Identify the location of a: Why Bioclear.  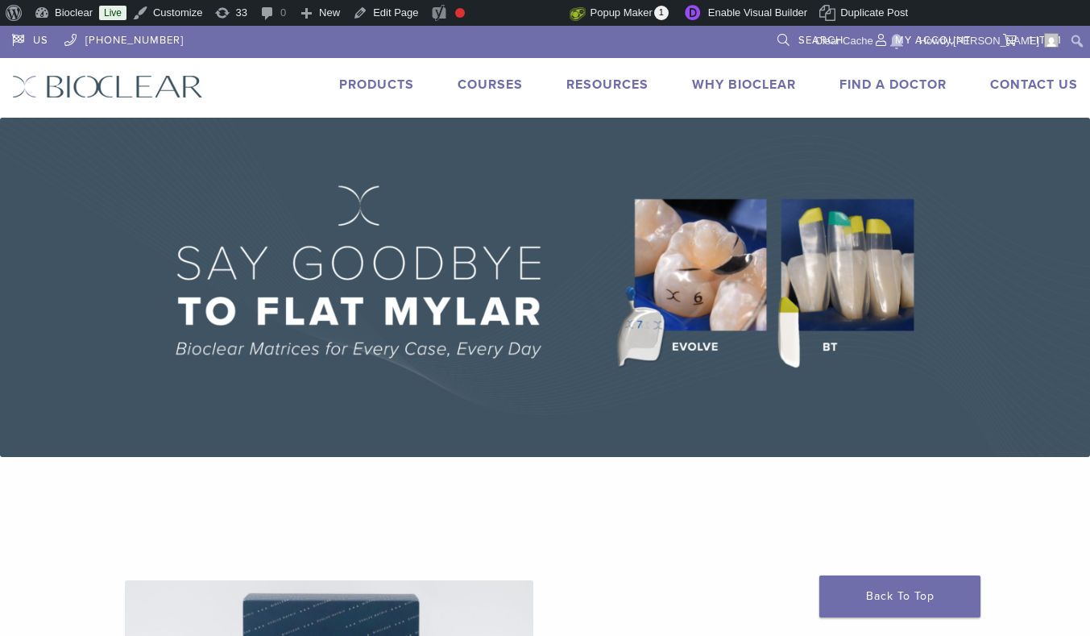
(744, 85).